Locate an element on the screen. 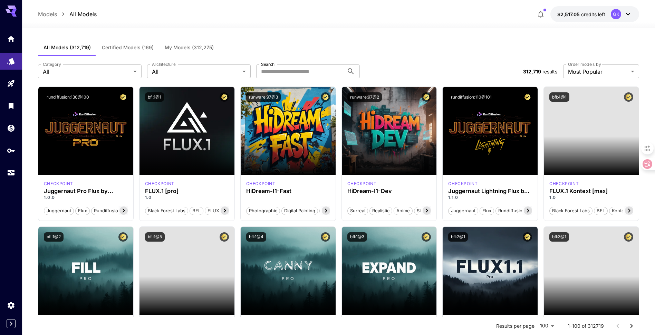  button: bfl:1@1 is located at coordinates (154, 97).